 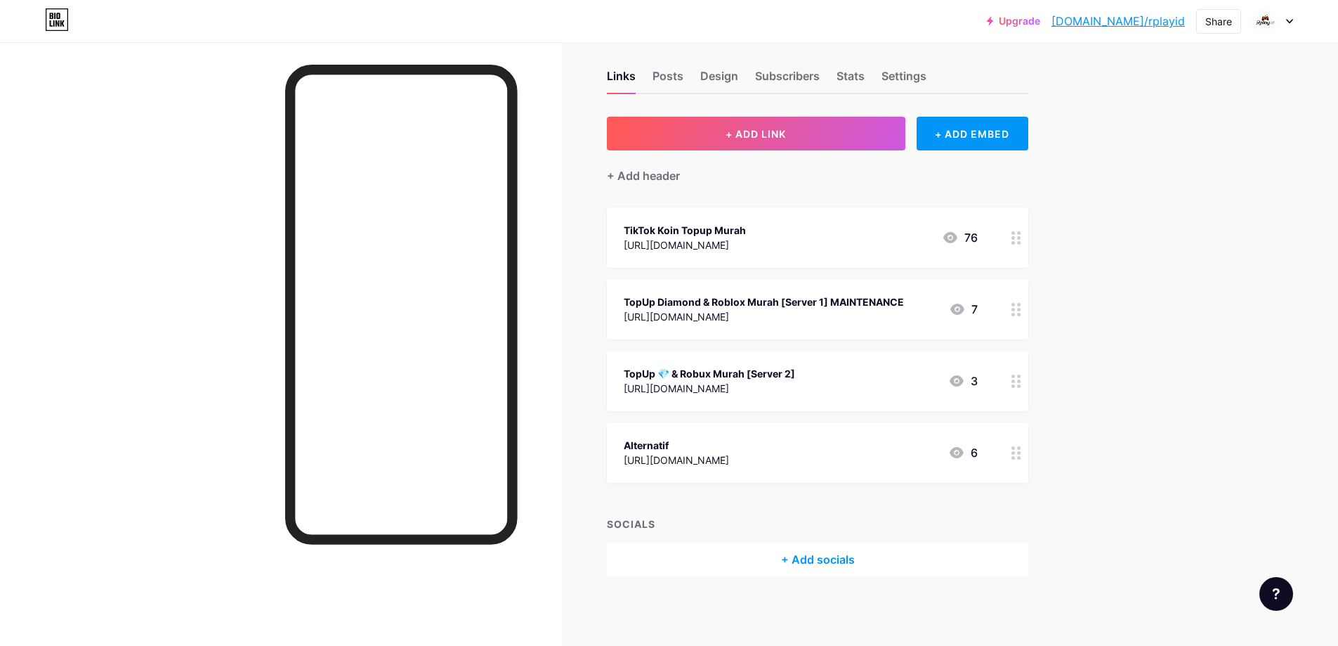 I want to click on div: 76, so click(x=960, y=237).